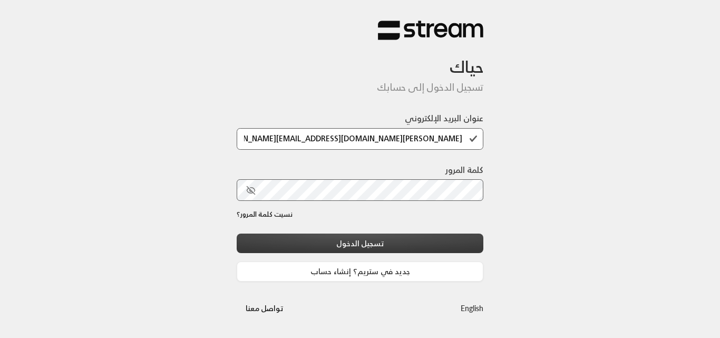  What do you see at coordinates (431, 30) in the screenshot?
I see `img: Stream Logo` at bounding box center [431, 30].